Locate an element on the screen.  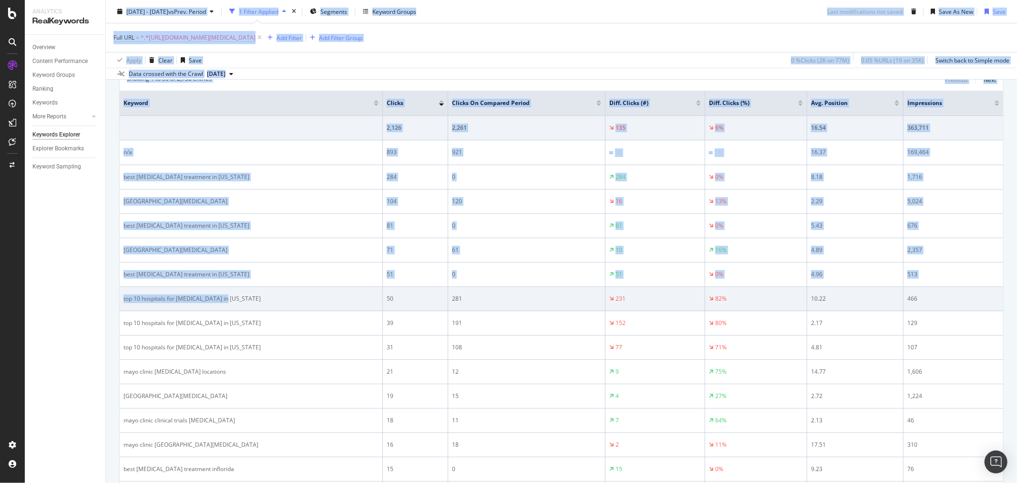
div: 129 is located at coordinates (953, 323).